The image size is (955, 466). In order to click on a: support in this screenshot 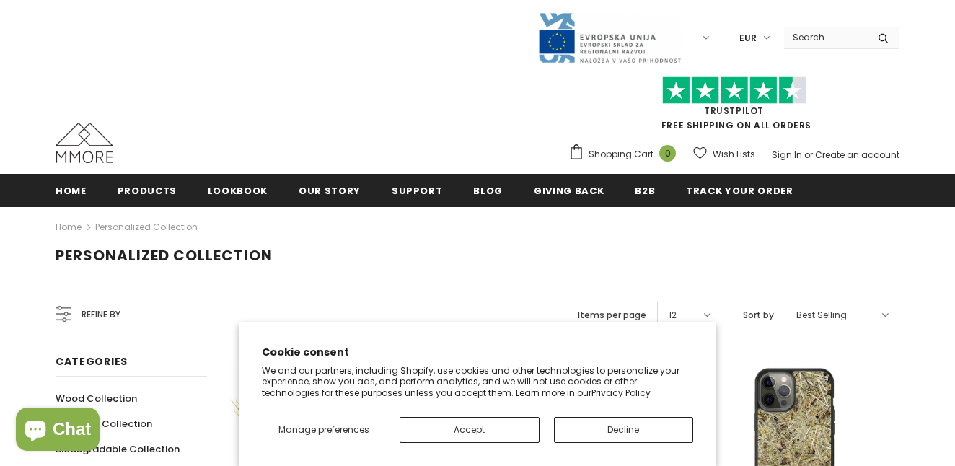, I will do `click(417, 190)`.